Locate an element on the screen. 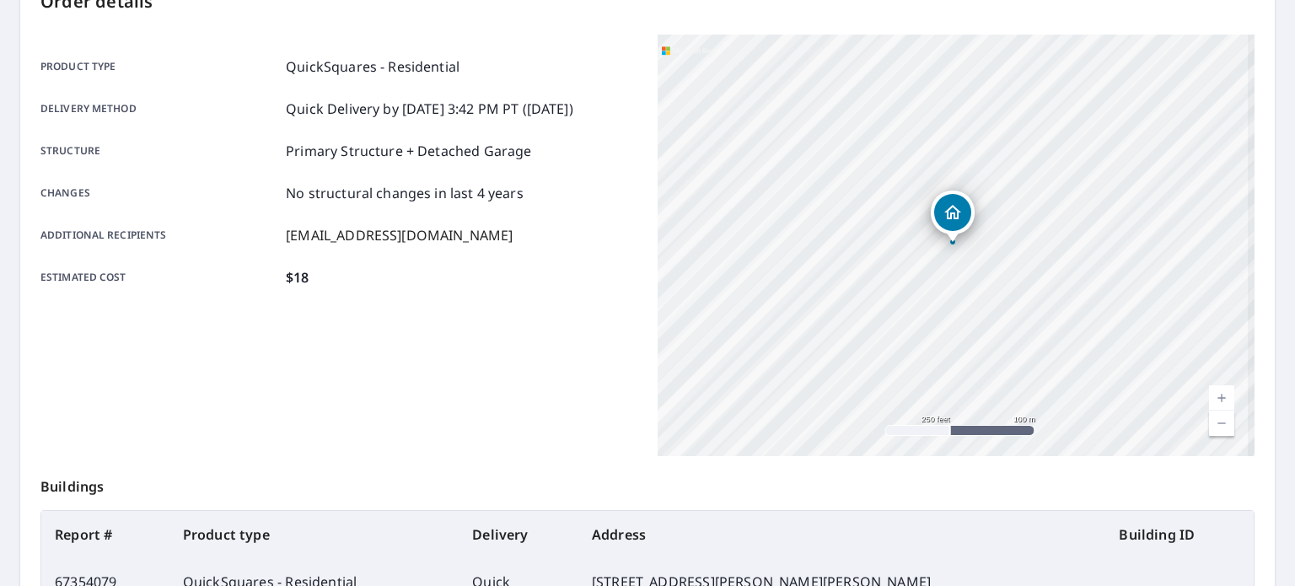 The image size is (1295, 586). th: Product type is located at coordinates (314, 534).